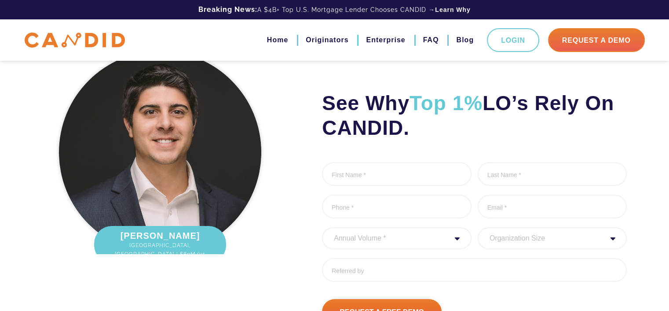 This screenshot has width=669, height=311. What do you see at coordinates (75, 40) in the screenshot?
I see `img: CANDID APP` at bounding box center [75, 40].